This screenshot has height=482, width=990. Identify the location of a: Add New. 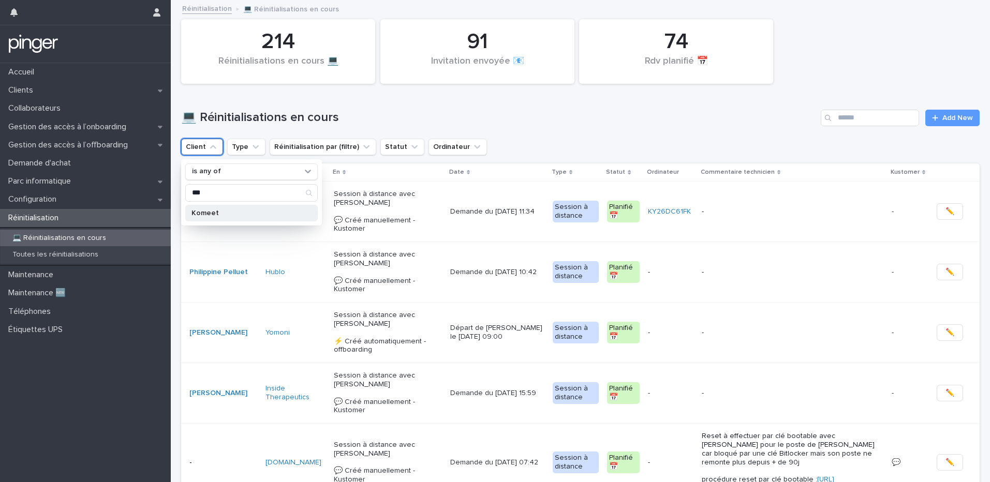
(952, 118).